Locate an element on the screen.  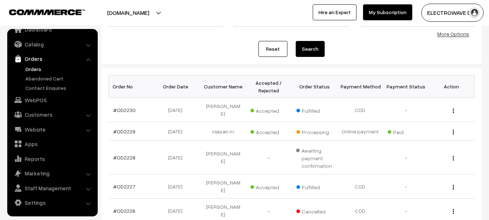
span: Processing is located at coordinates (315, 131).